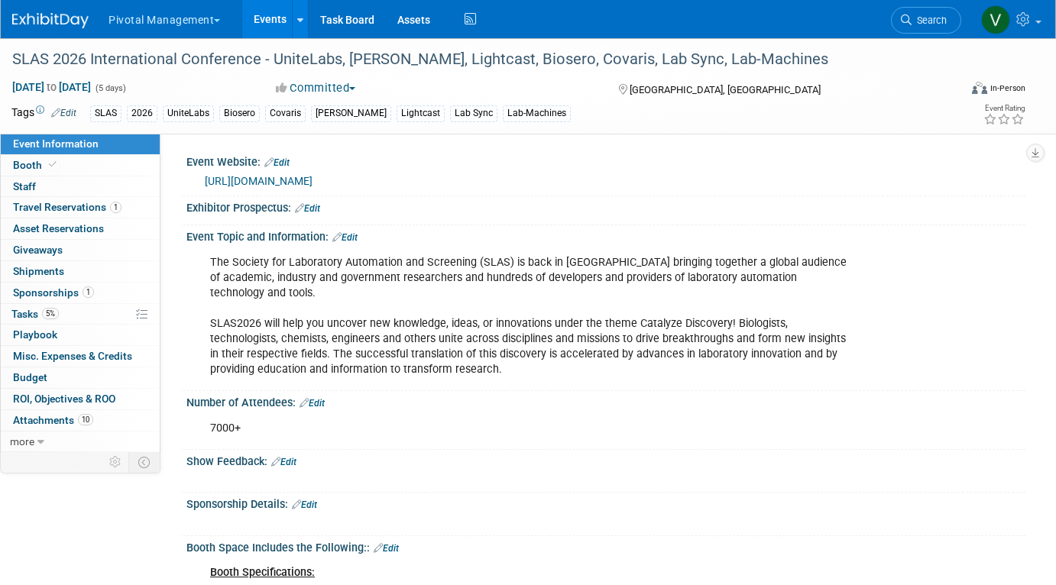  I want to click on a: Travel Reservations1, so click(80, 207).